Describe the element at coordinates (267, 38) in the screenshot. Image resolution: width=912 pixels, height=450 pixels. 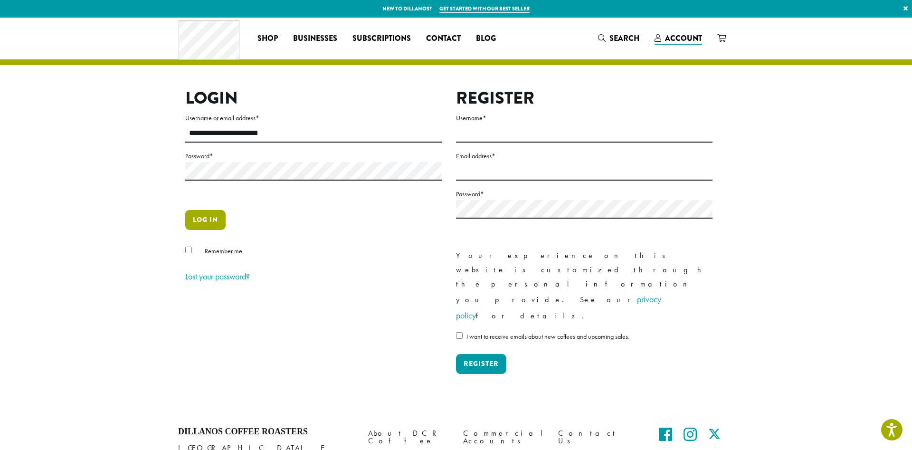
I see `a: Shop` at that location.